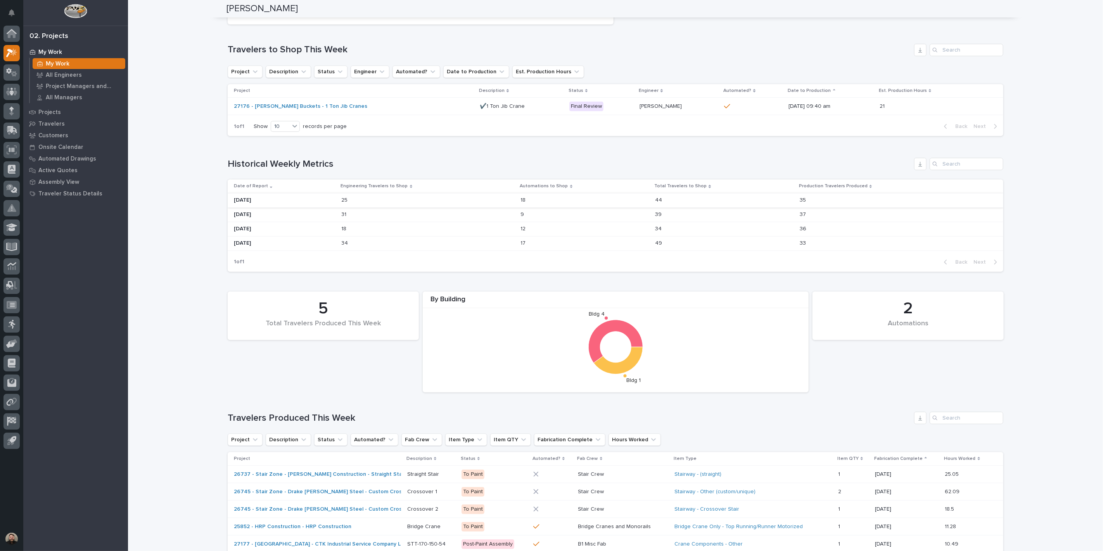 This screenshot has height=551, width=1103. Describe the element at coordinates (615, 526) in the screenshot. I see `p: Bridge Cranes and Monorails` at that location.